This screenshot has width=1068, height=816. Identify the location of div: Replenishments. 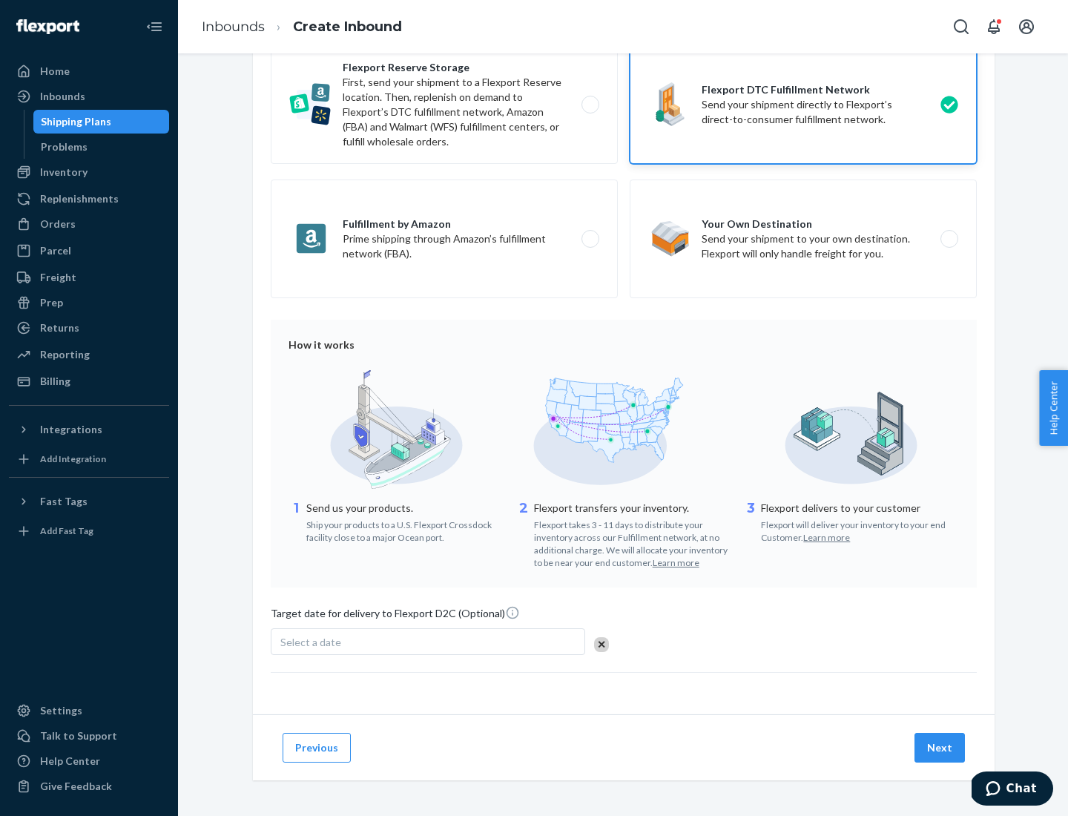
(79, 199).